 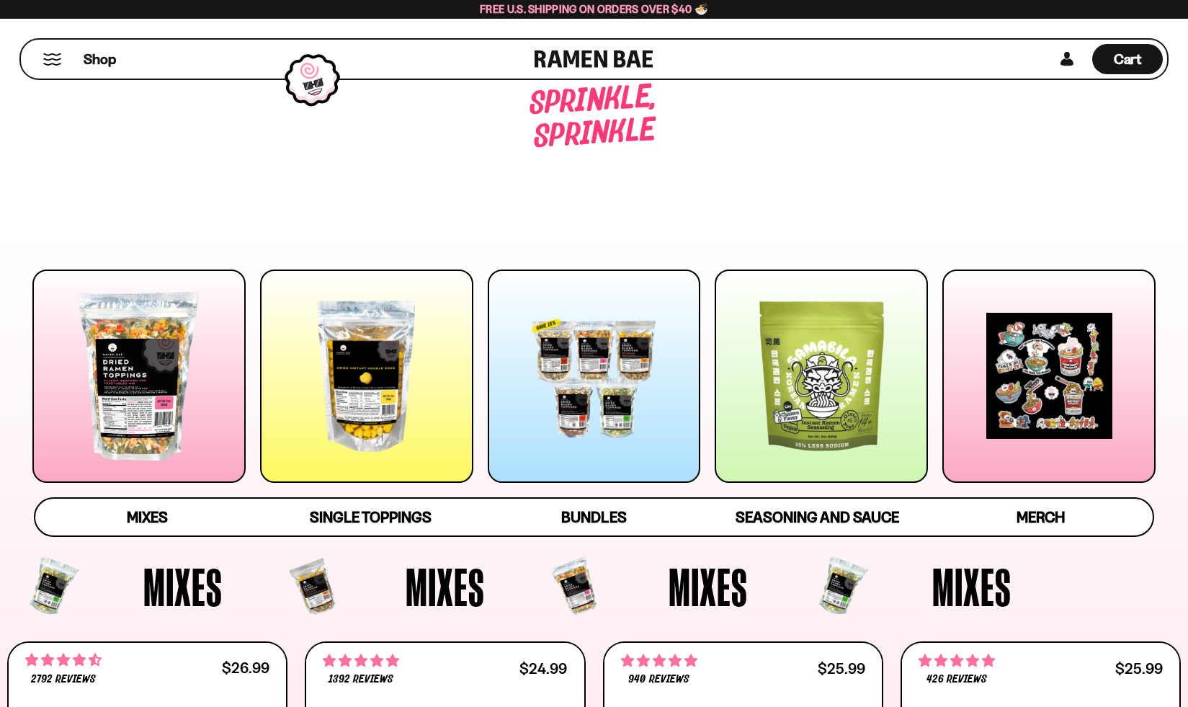 I want to click on span: 1392 reviews, so click(x=361, y=679).